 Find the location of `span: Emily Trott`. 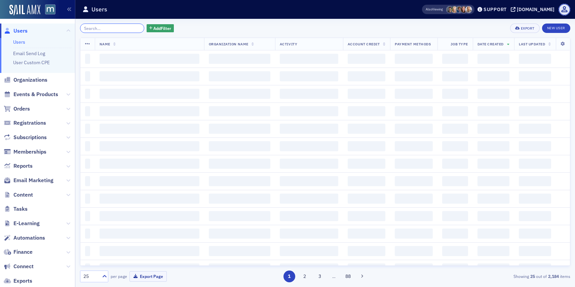

span: Emily Trott is located at coordinates (468, 9).